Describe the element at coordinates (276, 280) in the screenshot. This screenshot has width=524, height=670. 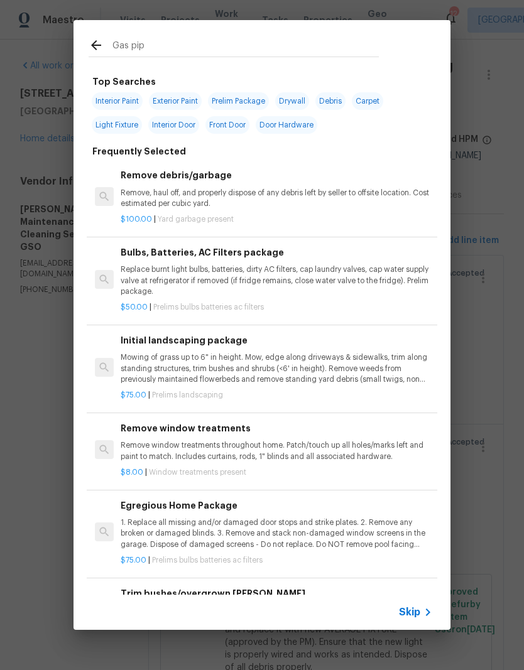
I see `p: Replace burnt light bulbs, batteries, dirty AC filters, cap laundry valves, cap water supply valv...` at that location.